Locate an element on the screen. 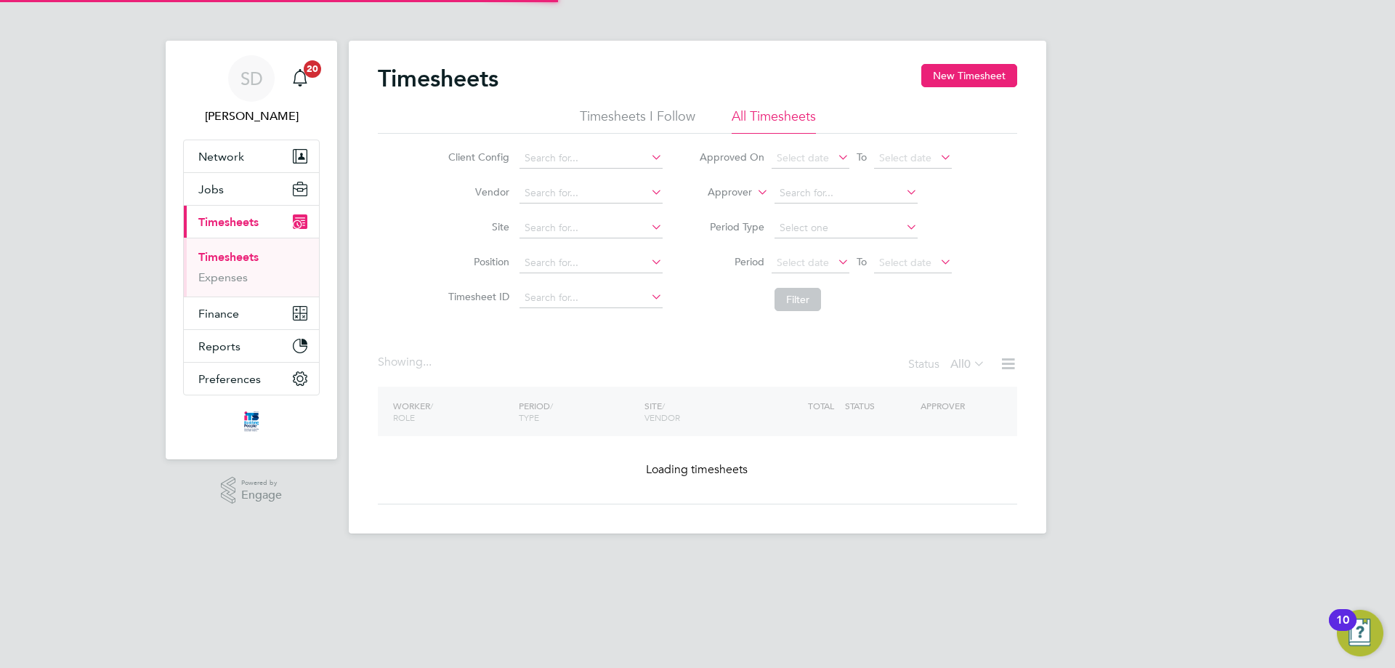  label: Timesheet ID is located at coordinates (477, 296).